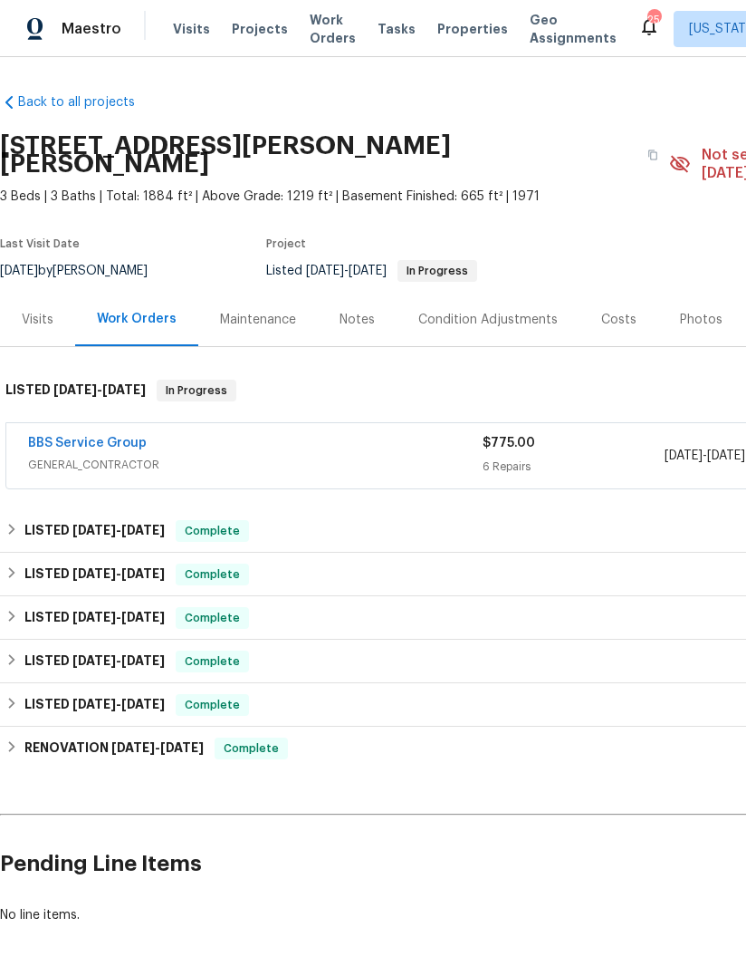 This screenshot has height=966, width=746. What do you see at coordinates (653, 155) in the screenshot?
I see `button: Copy Address` at bounding box center [653, 155].